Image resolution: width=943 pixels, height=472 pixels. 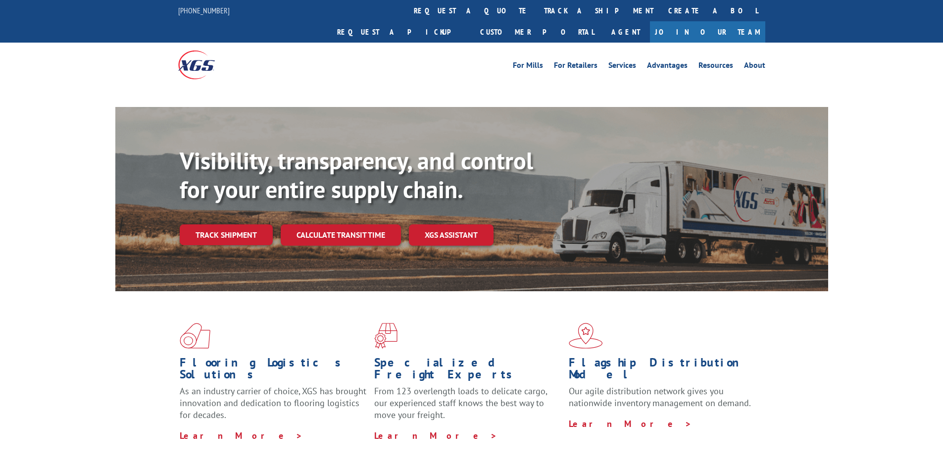 I want to click on a: Advantages, so click(x=667, y=67).